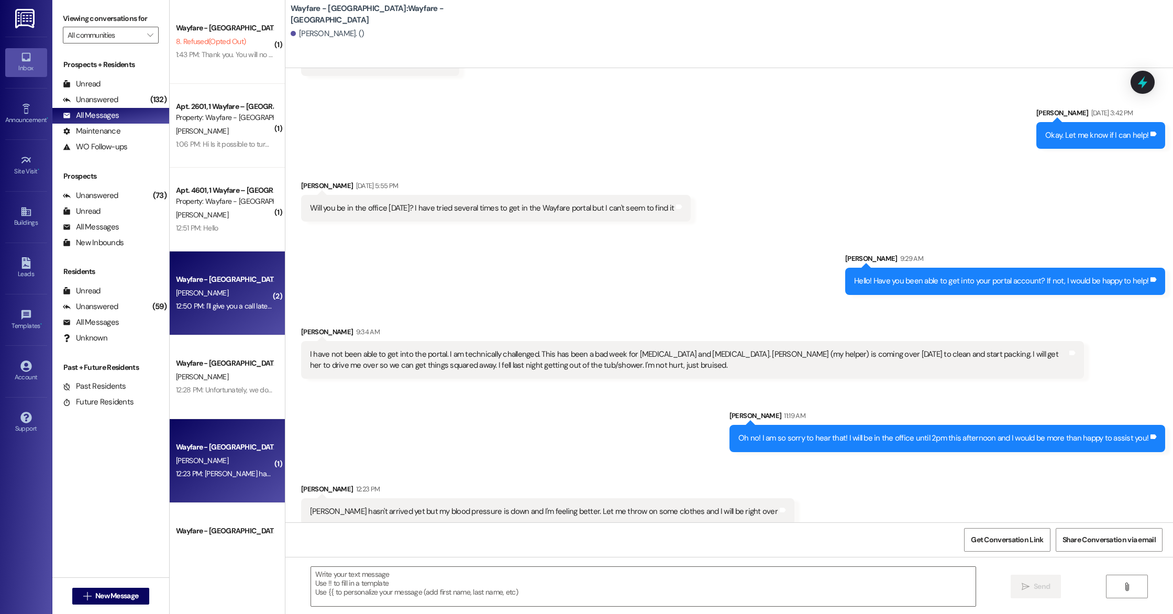  I want to click on label: Viewing conversations for, so click(110, 18).